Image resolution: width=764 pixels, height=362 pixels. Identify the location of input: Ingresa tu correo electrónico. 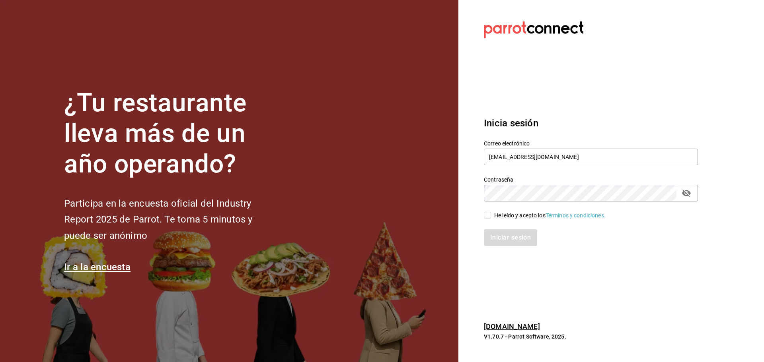
(591, 157).